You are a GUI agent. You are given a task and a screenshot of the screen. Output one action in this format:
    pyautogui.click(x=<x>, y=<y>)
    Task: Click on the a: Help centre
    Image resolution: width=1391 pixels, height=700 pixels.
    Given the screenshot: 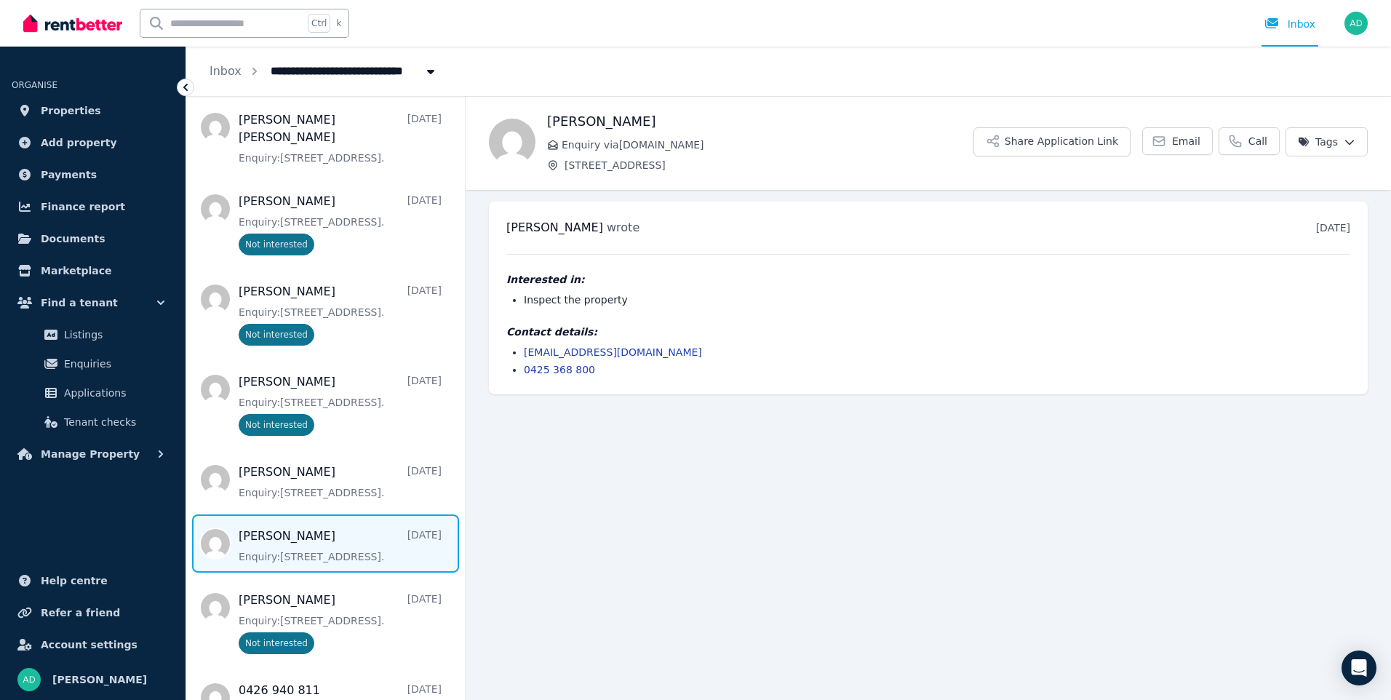 What is the action you would take?
    pyautogui.click(x=92, y=580)
    